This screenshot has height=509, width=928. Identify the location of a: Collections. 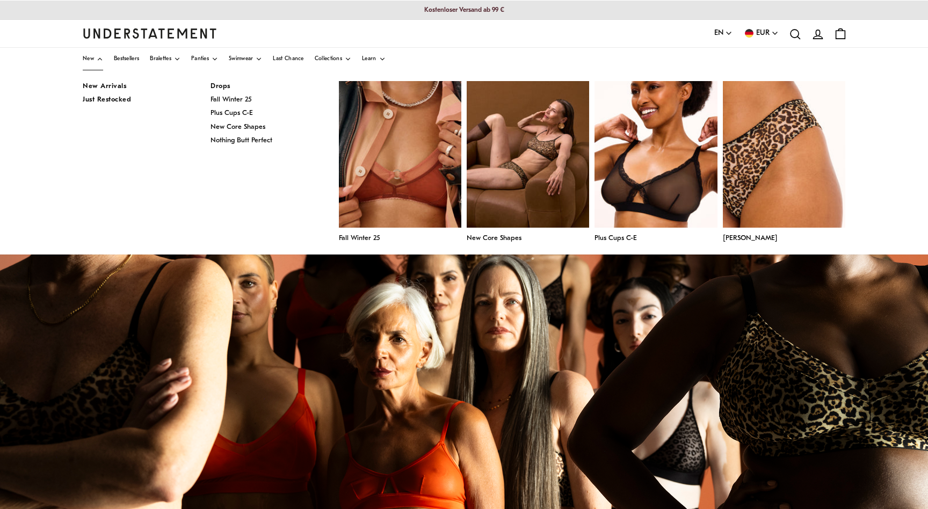
(333, 59).